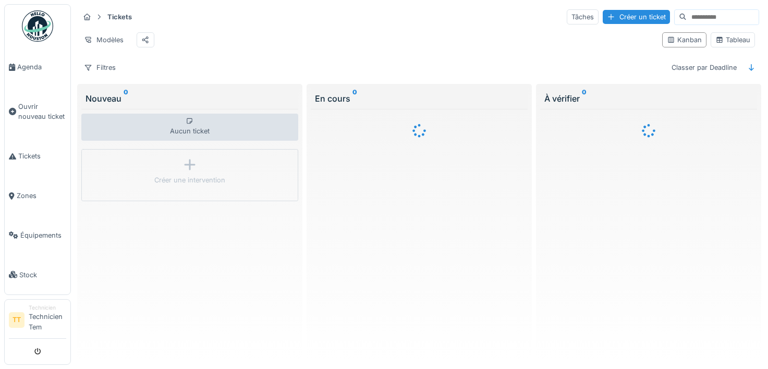 The width and height of the screenshot is (768, 369). What do you see at coordinates (190, 127) in the screenshot?
I see `div: Aucun ticket` at bounding box center [190, 127].